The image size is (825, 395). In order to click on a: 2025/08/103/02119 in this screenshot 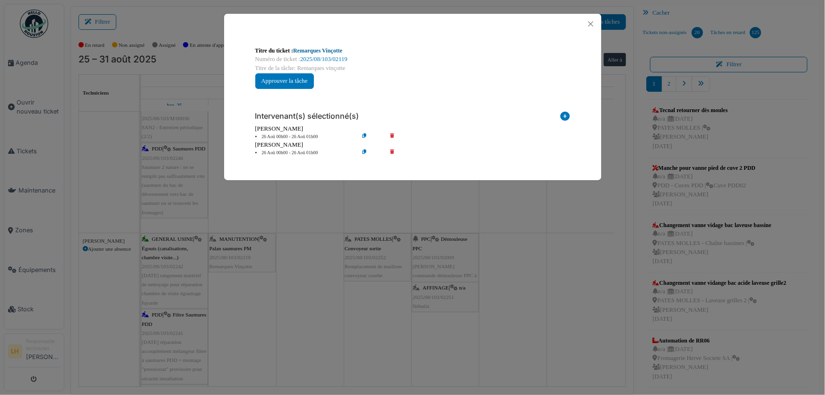, I will do `click(324, 59)`.